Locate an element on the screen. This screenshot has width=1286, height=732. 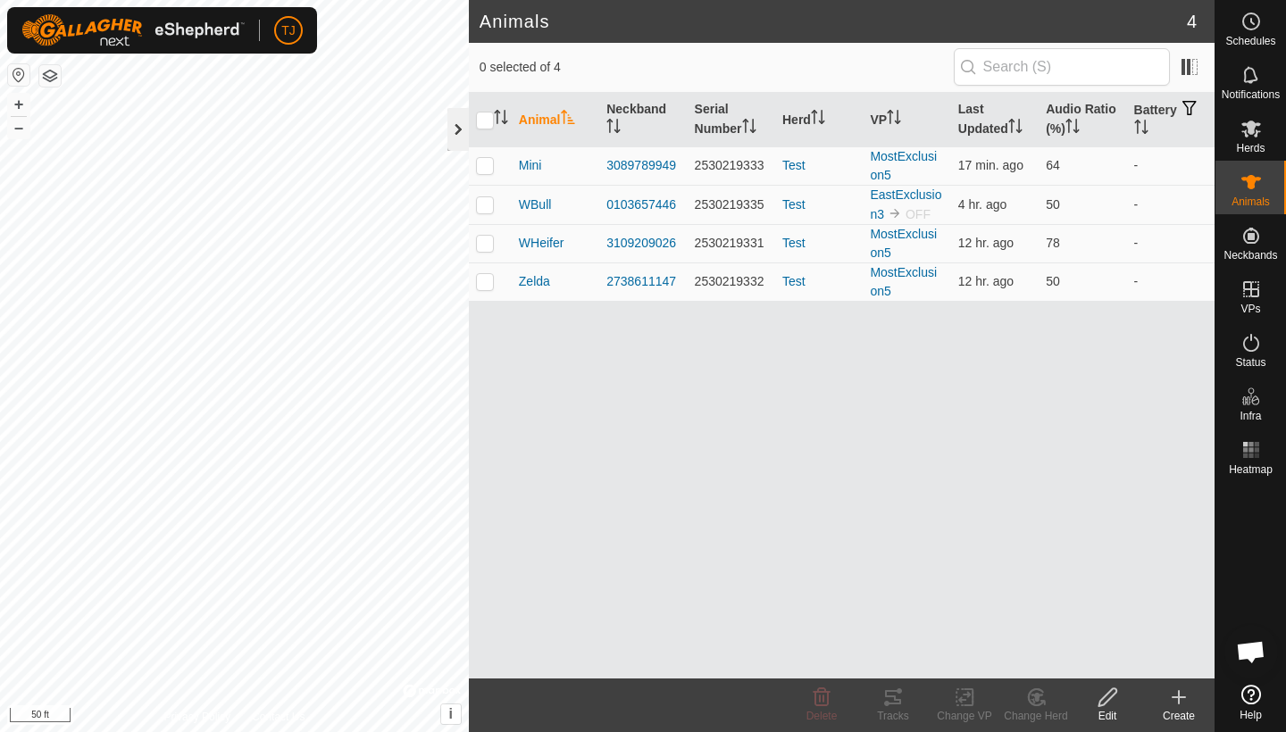
div: 0103657446 is located at coordinates (643, 204).